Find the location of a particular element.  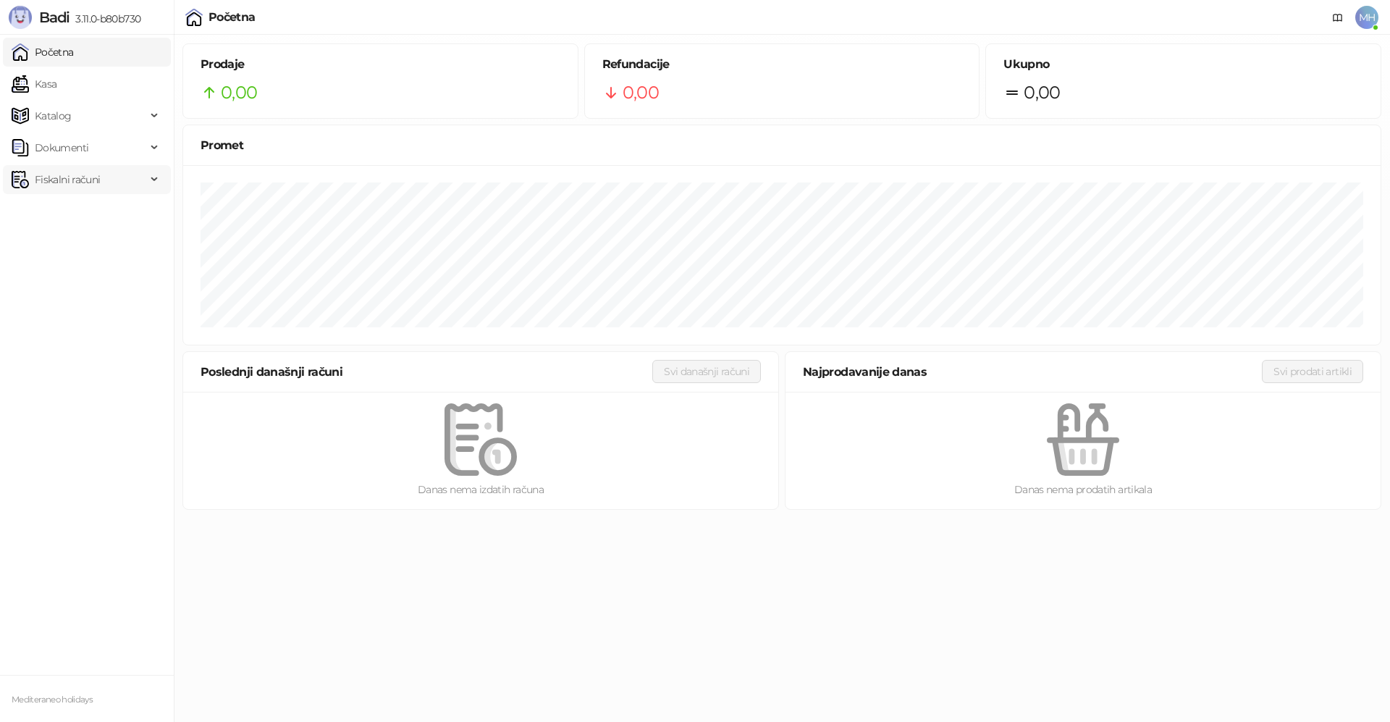

div: Najprodavanije danas is located at coordinates (1033, 372).